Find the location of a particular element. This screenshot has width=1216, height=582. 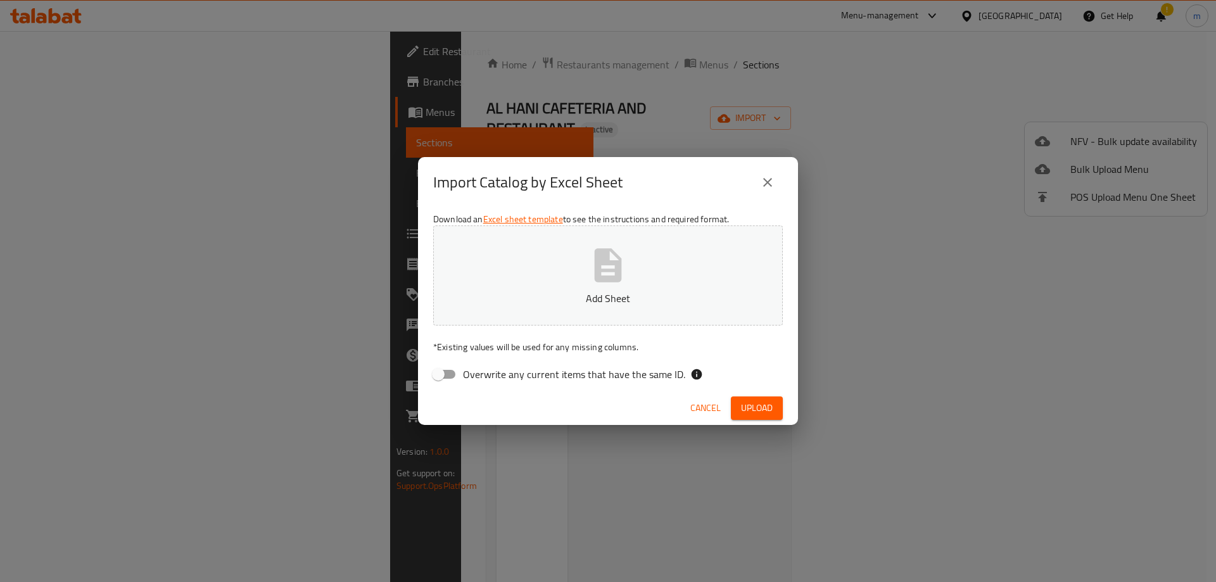

span: Cancel is located at coordinates (705, 408).